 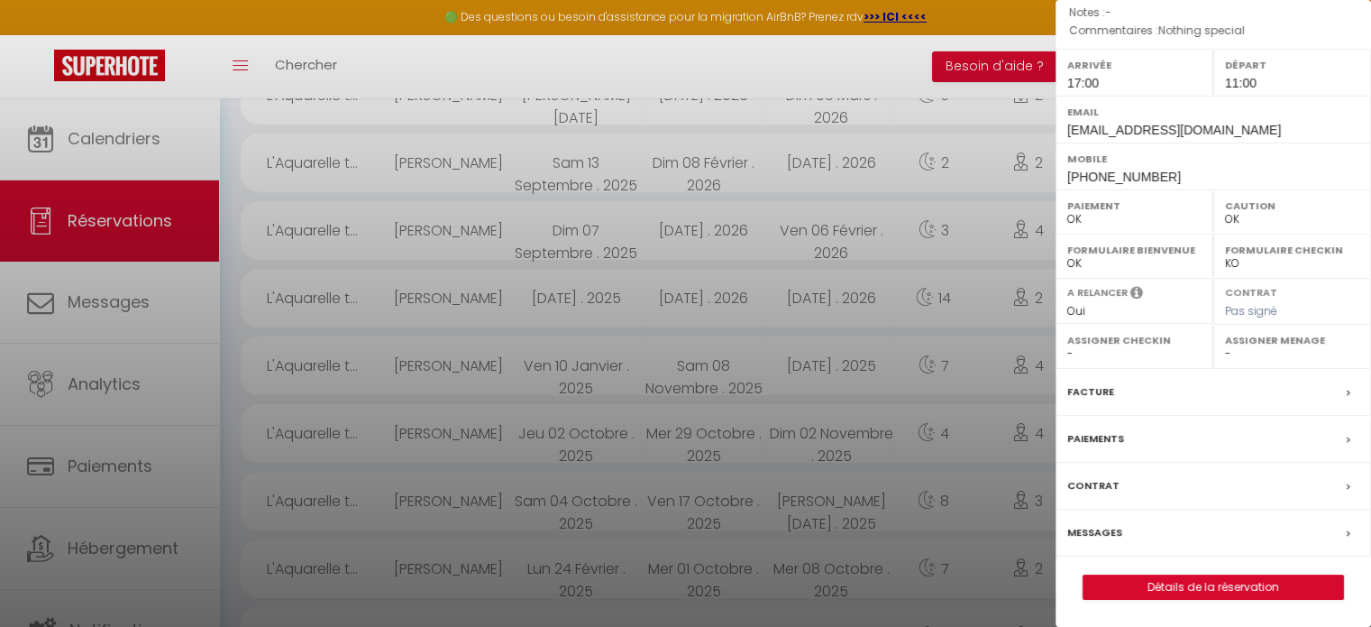 What do you see at coordinates (1083, 83) in the screenshot?
I see `span: 17:00` at bounding box center [1083, 83].